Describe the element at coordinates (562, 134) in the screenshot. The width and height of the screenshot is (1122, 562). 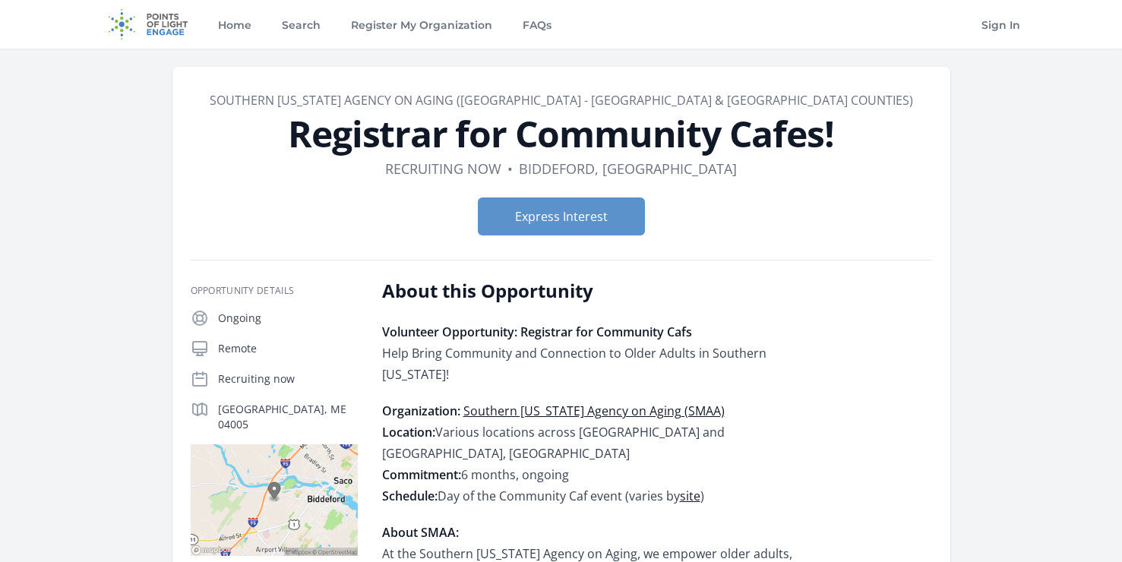
I see `h1: Registrar for Community Cafes!` at that location.